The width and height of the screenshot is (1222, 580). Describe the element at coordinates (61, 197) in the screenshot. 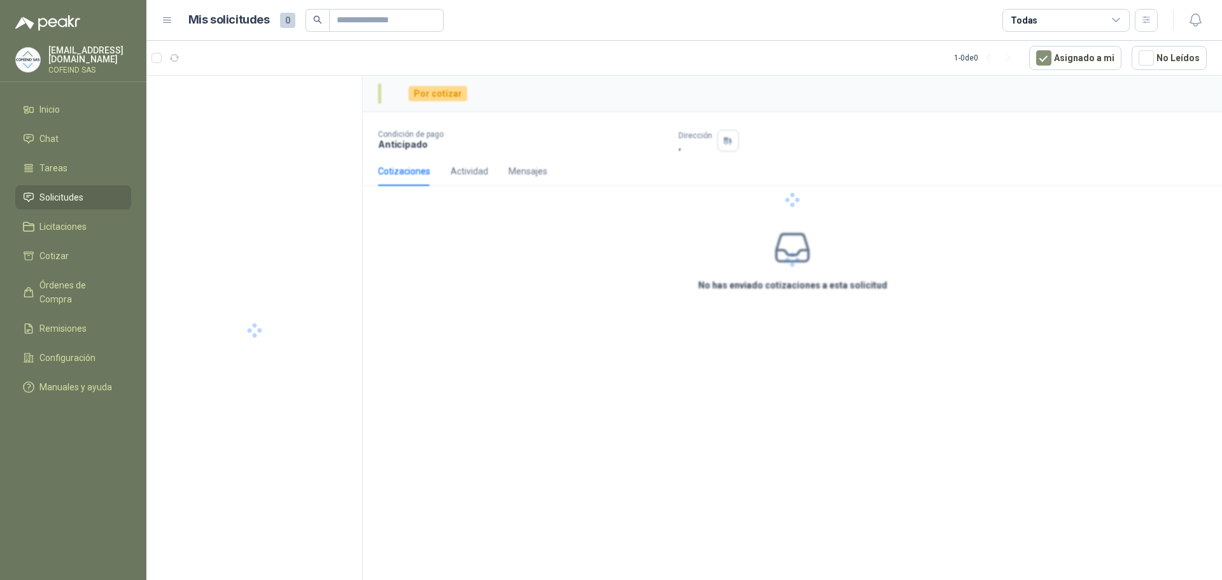

I see `span: Solicitudes` at that location.